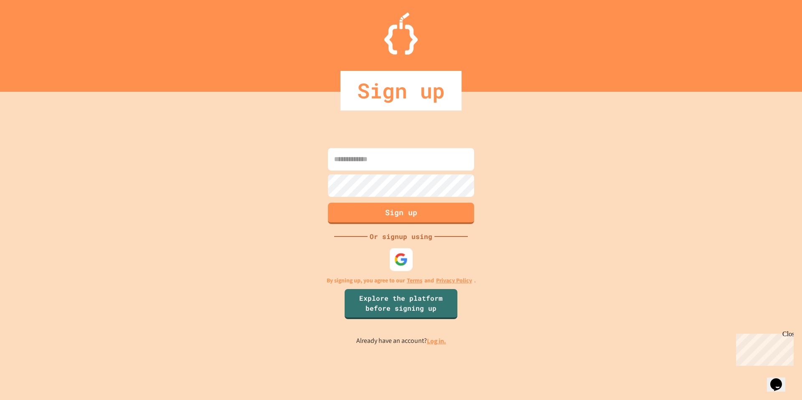 This screenshot has height=400, width=802. I want to click on div: Sign up, so click(401, 91).